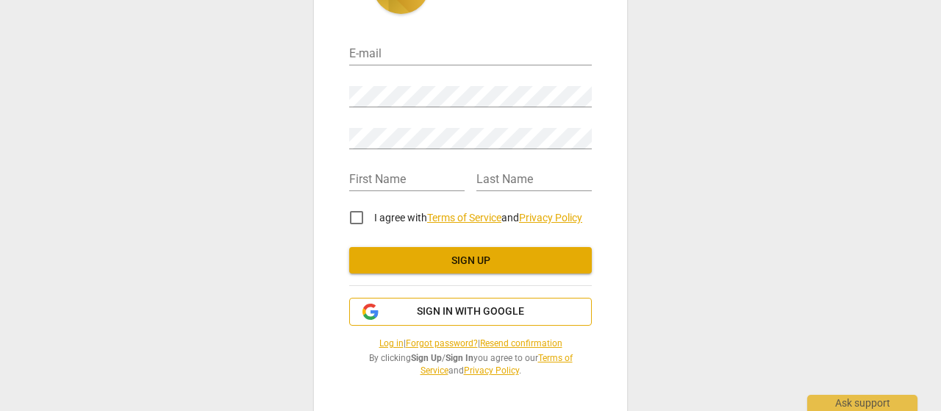 This screenshot has height=411, width=941. What do you see at coordinates (471, 312) in the screenshot?
I see `span: Sign in with Google` at bounding box center [471, 312].